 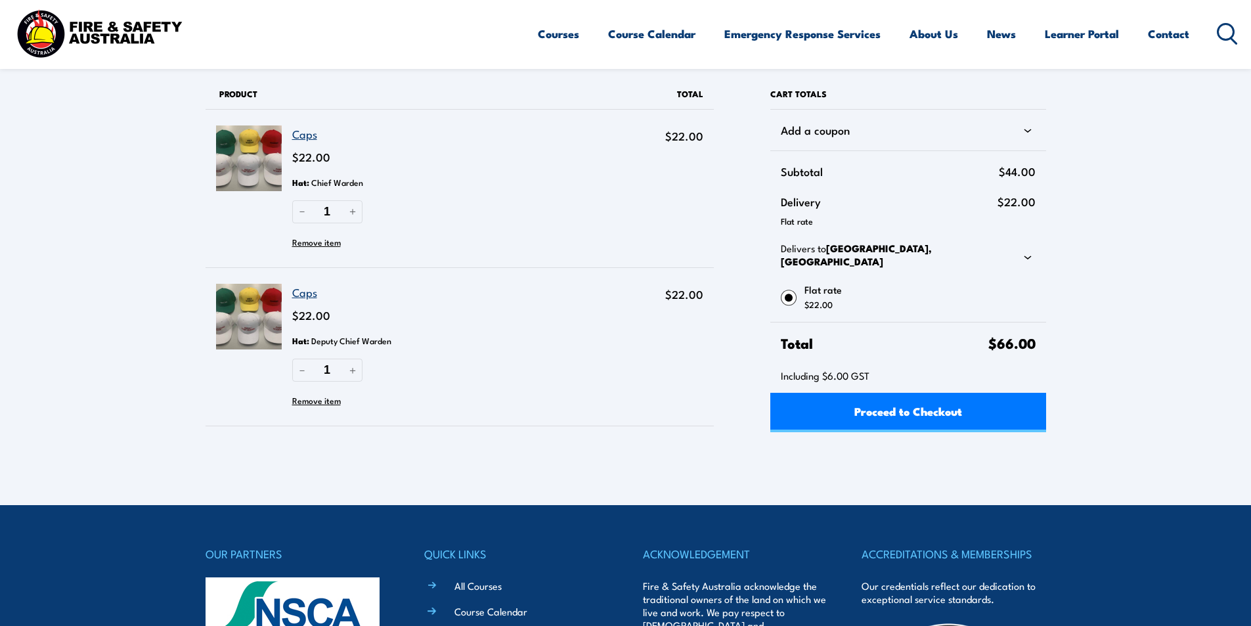 I want to click on span: Subtotal, so click(x=889, y=171).